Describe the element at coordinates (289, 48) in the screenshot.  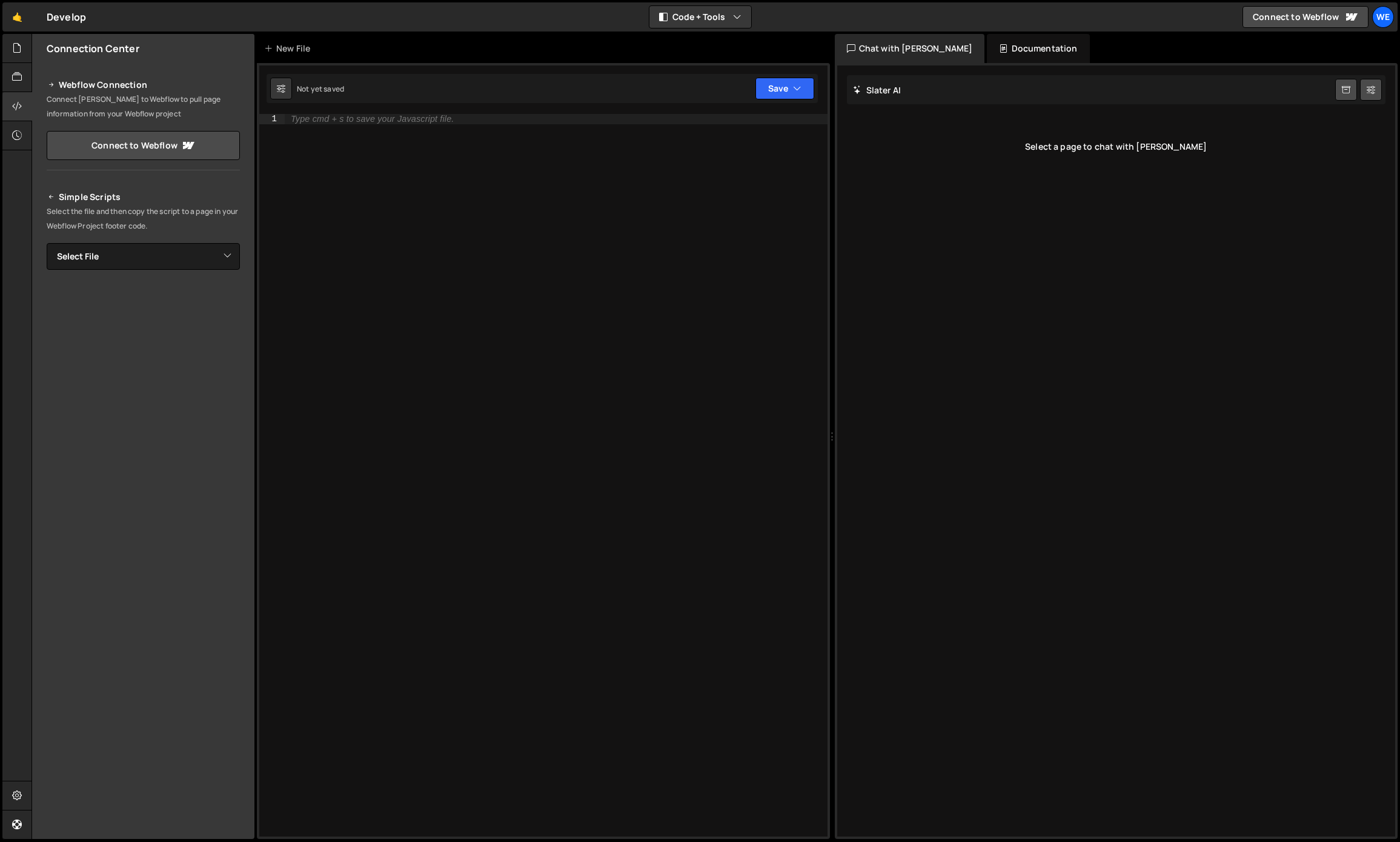
I see `div: New File` at that location.